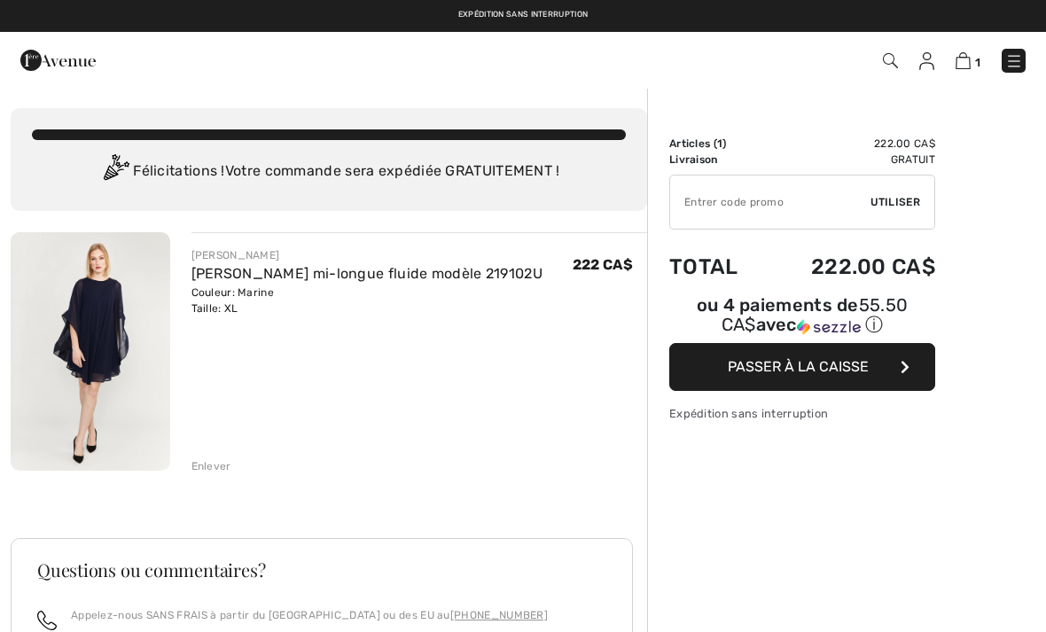 This screenshot has width=1046, height=632. Describe the element at coordinates (211, 466) in the screenshot. I see `div: Enlever` at that location.